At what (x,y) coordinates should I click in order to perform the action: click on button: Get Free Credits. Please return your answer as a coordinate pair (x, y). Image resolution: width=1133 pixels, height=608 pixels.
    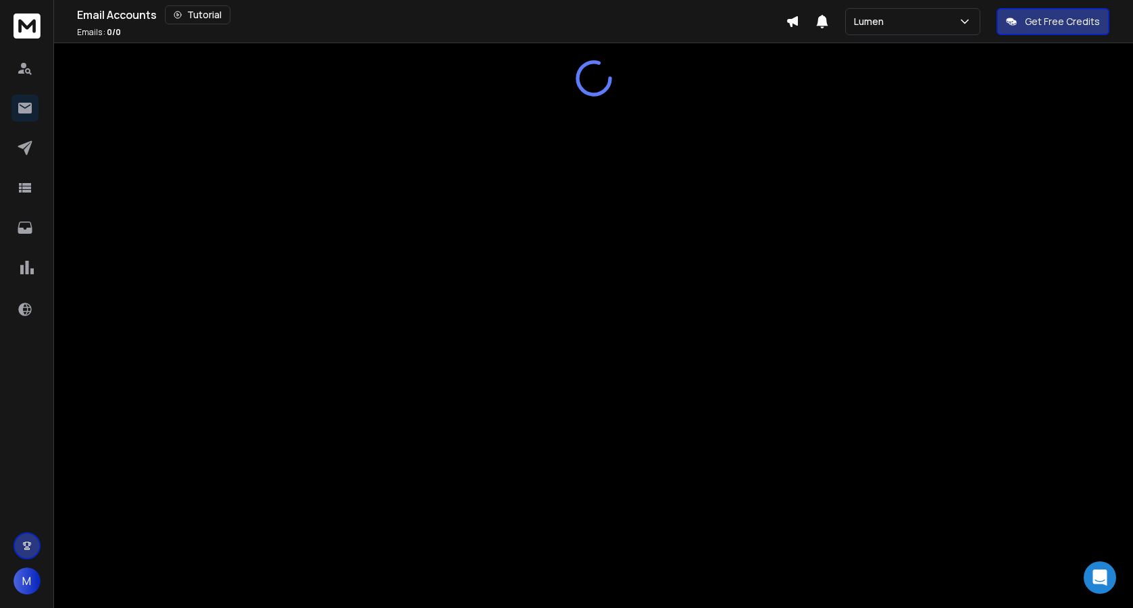
    Looking at the image, I should click on (1053, 22).